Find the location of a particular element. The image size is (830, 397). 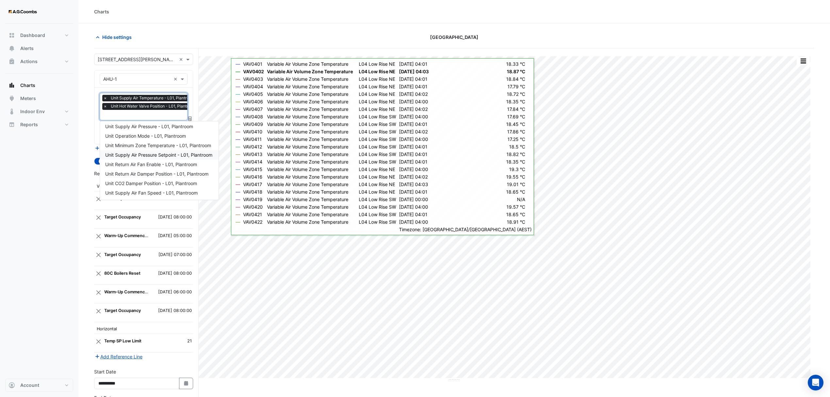

span: Unit Supply Air Pressure - L01, Plantroom is located at coordinates (149, 126).